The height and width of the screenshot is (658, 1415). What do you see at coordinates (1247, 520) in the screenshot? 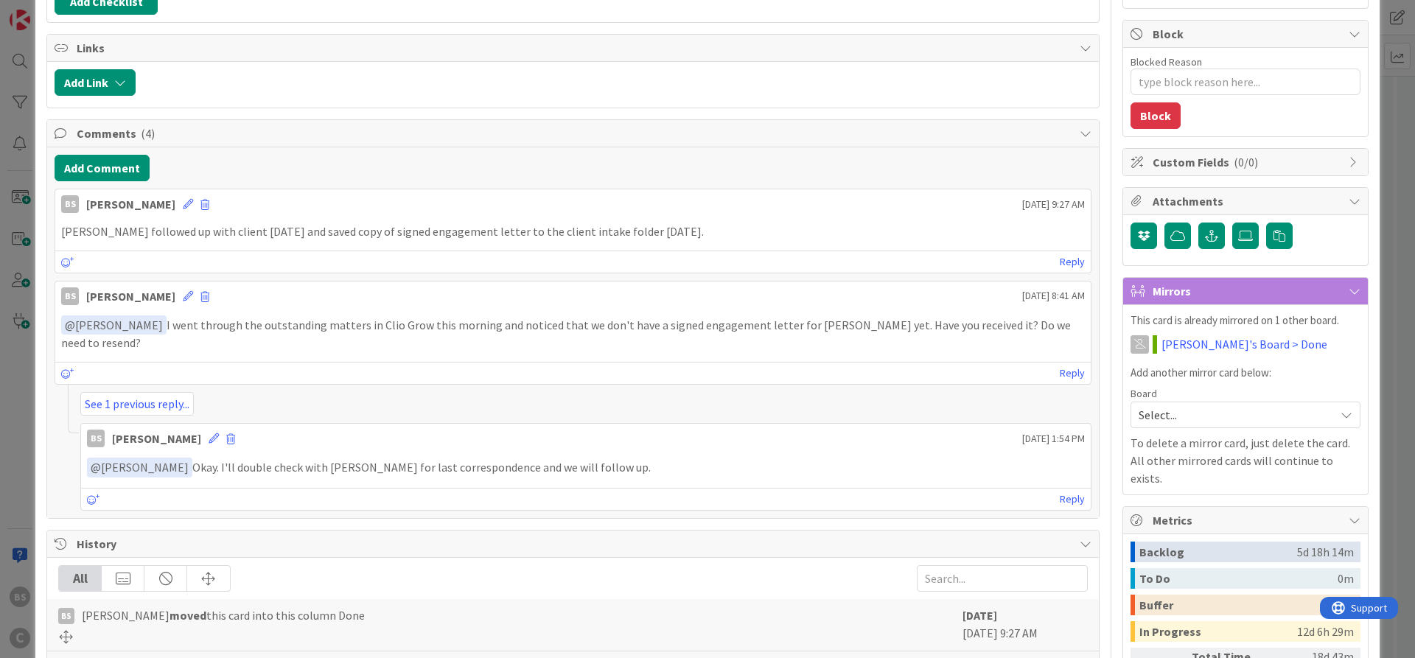
I see `span: Metrics` at bounding box center [1247, 520].